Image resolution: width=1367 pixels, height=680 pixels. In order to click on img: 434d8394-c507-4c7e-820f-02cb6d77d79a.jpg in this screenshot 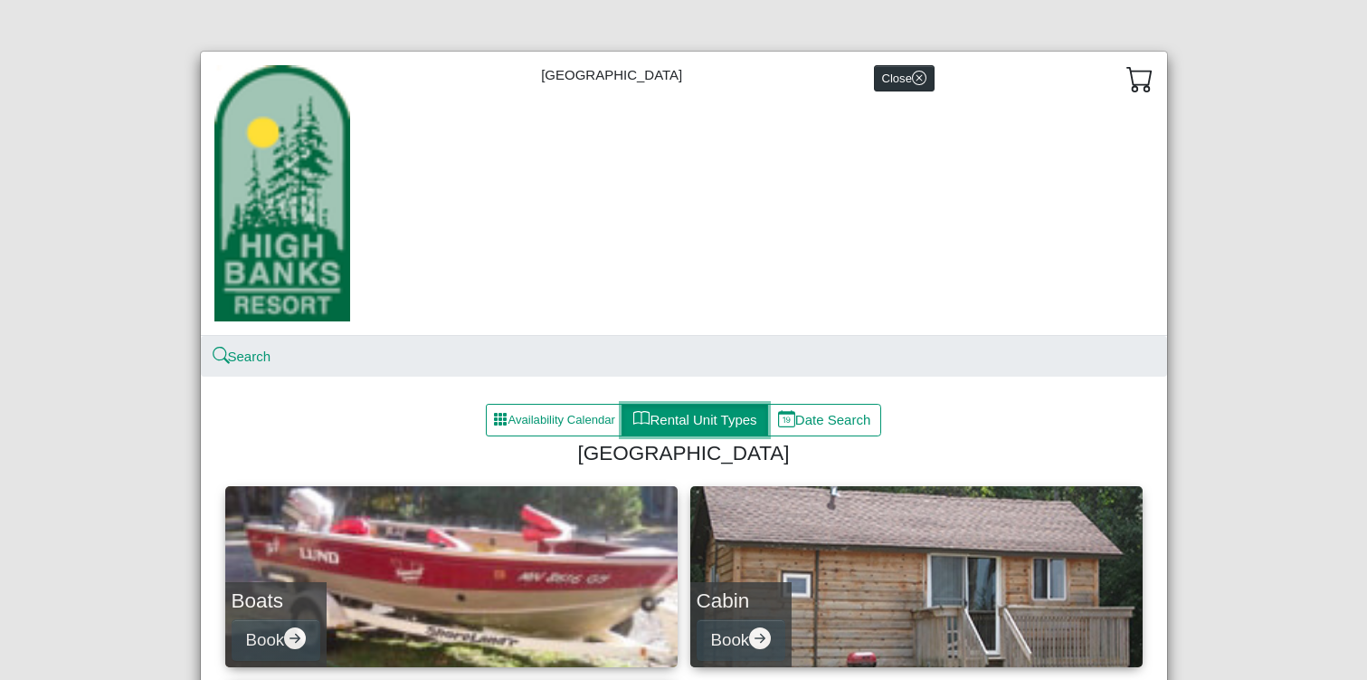, I will do `click(282, 193)`.